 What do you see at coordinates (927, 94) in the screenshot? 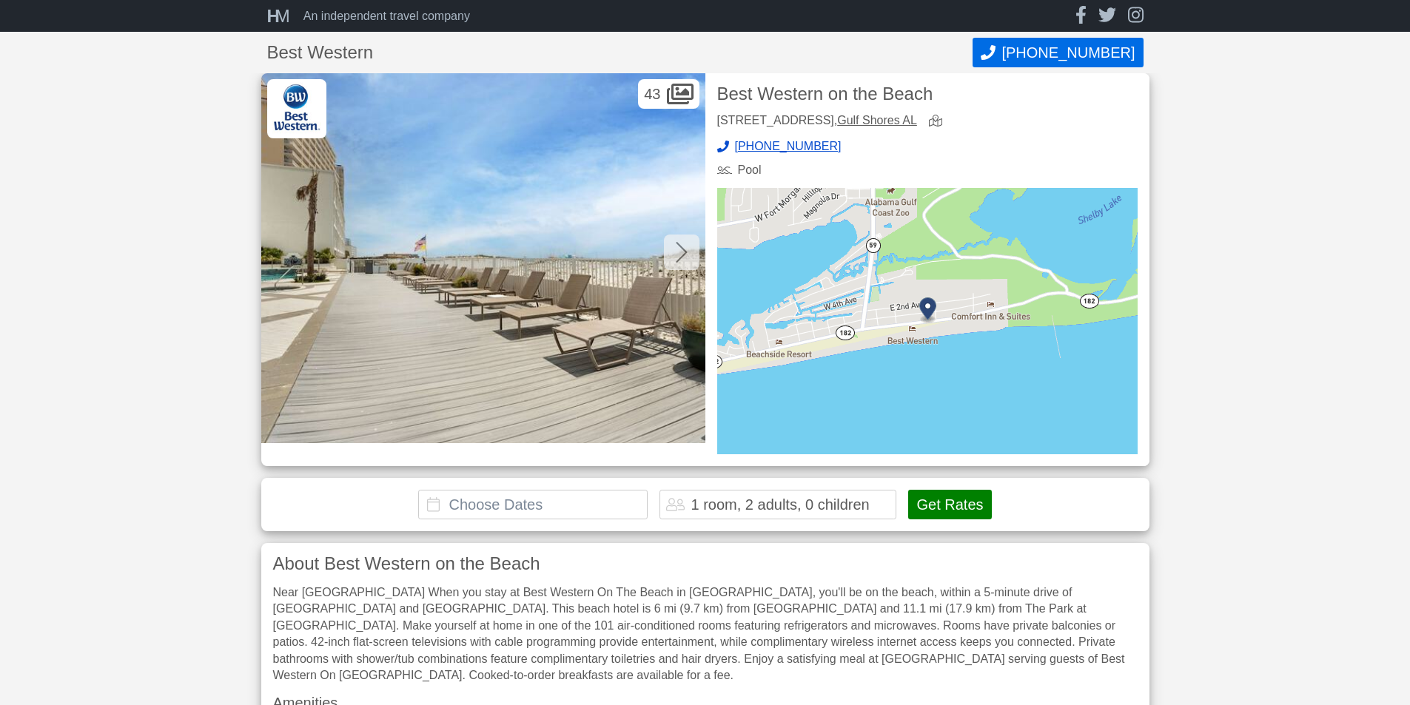
I see `h2: Best Western on the Beach` at bounding box center [927, 94].